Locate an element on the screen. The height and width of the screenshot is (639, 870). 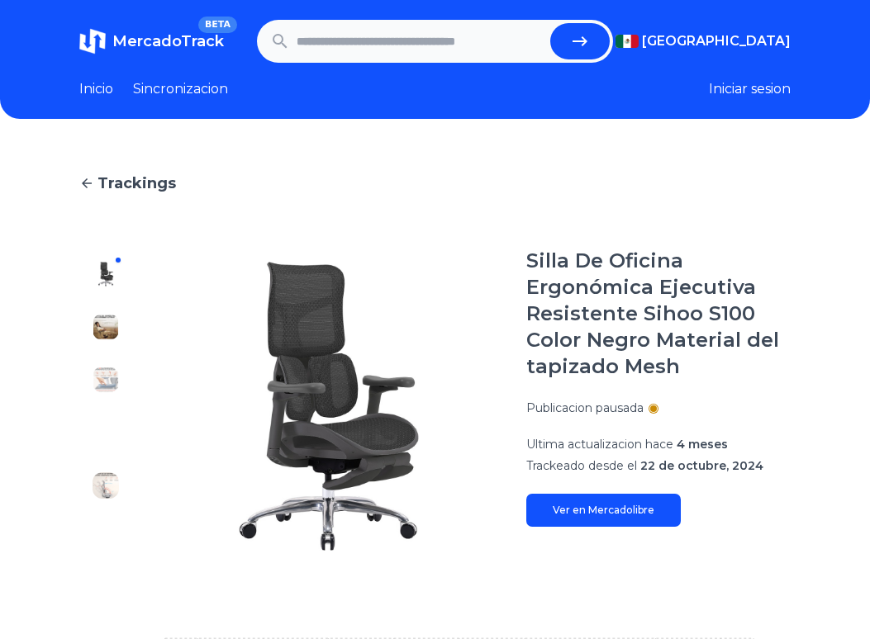
a: MercadoTrackBETA is located at coordinates (151, 41).